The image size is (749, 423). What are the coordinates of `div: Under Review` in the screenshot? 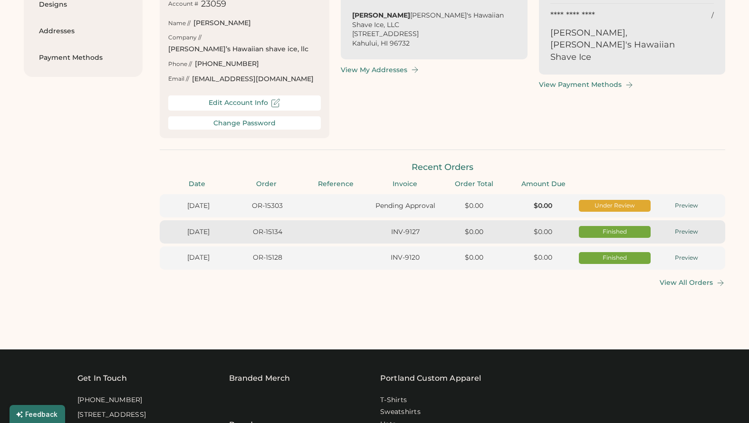 It's located at (615, 206).